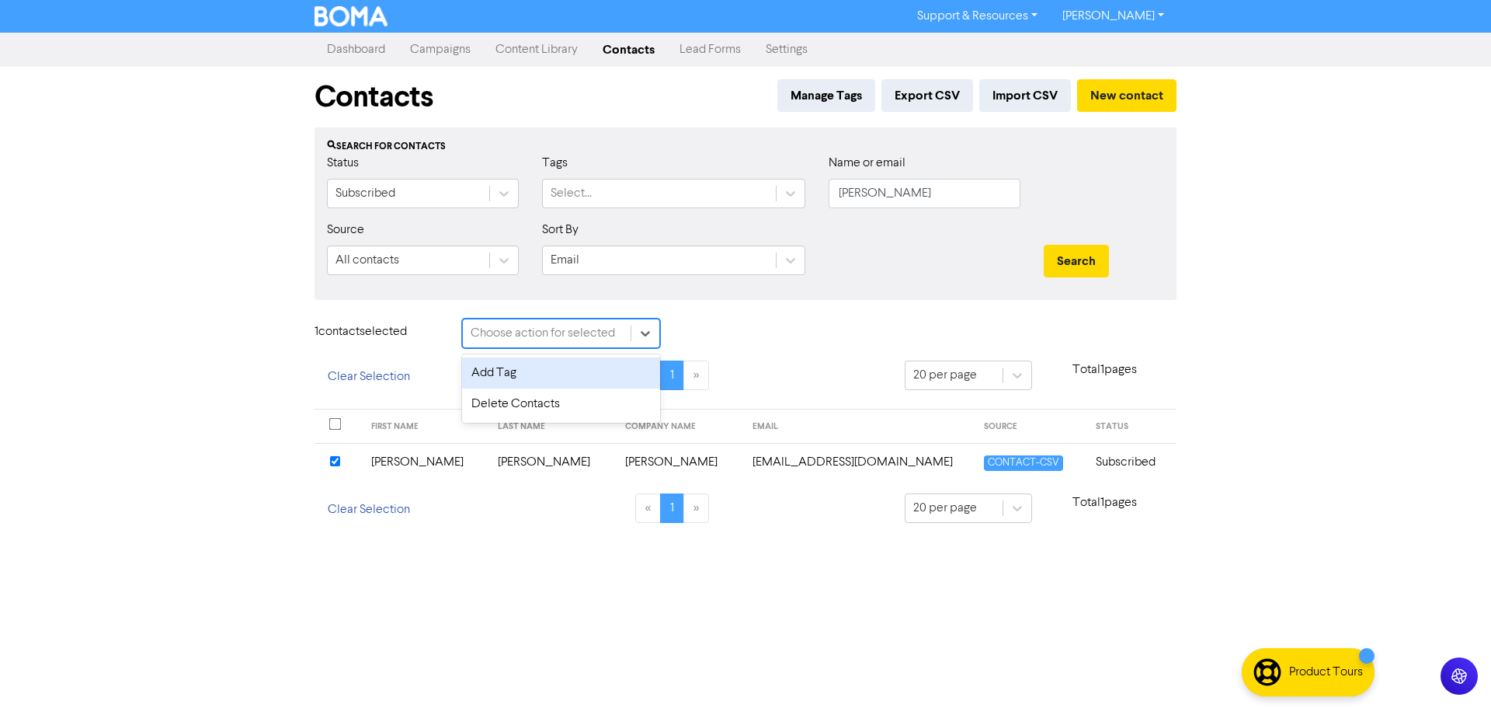 The height and width of the screenshot is (708, 1491). What do you see at coordinates (867, 163) in the screenshot?
I see `label: Name or email` at bounding box center [867, 163].